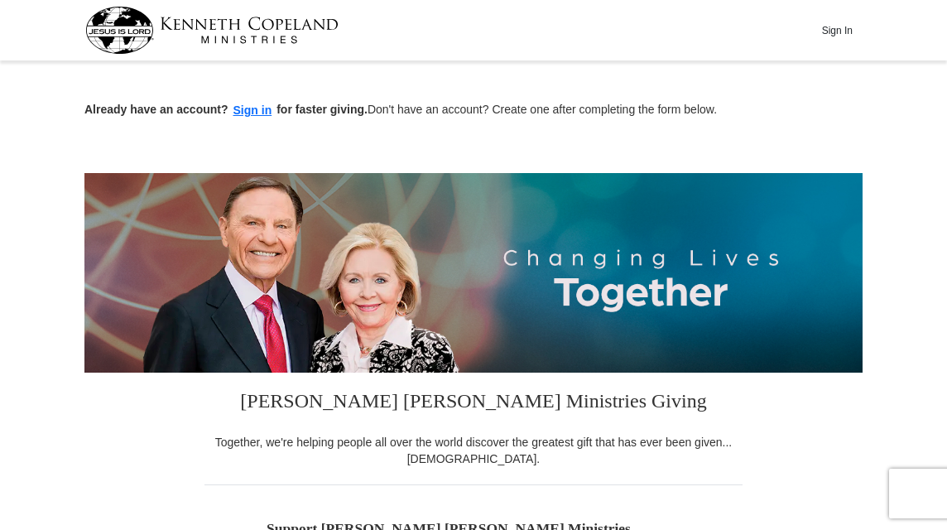  Describe the element at coordinates (473, 450) in the screenshot. I see `div: Together, we're helping people all over the world discover the greatest gift that has ever been g...` at that location.